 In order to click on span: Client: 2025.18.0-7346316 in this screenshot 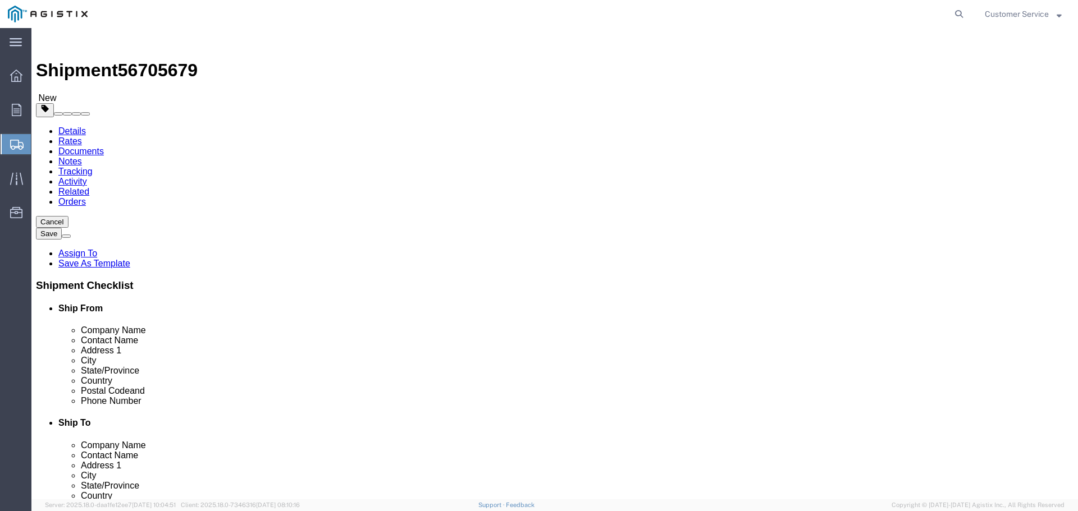, I will do `click(240, 505)`.